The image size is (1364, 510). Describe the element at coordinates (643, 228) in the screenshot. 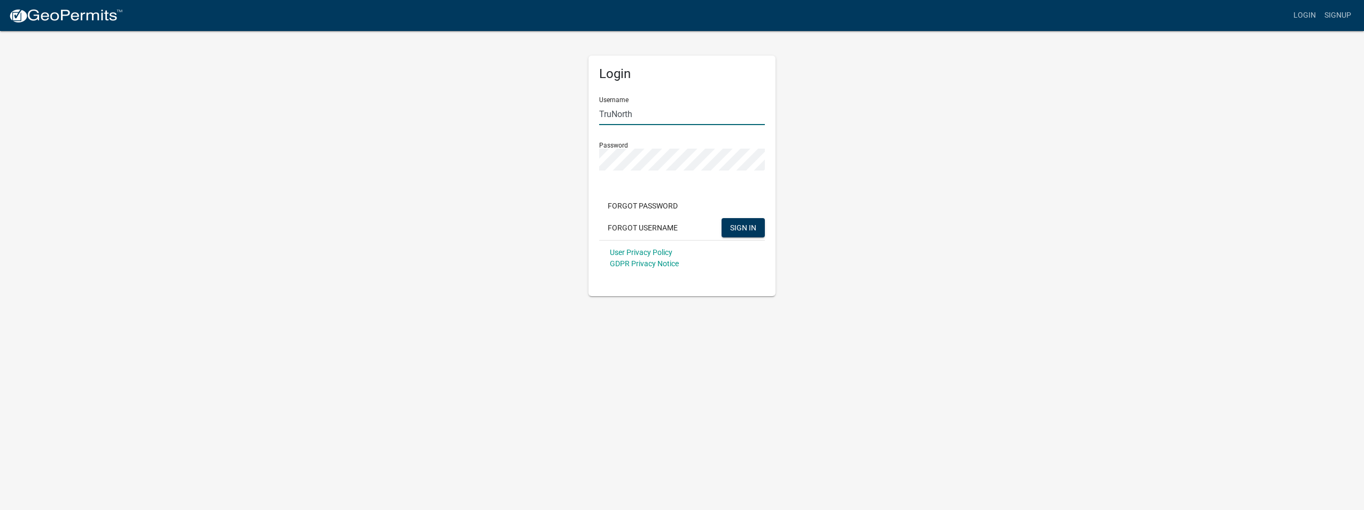

I see `button: Forgot Username` at that location.